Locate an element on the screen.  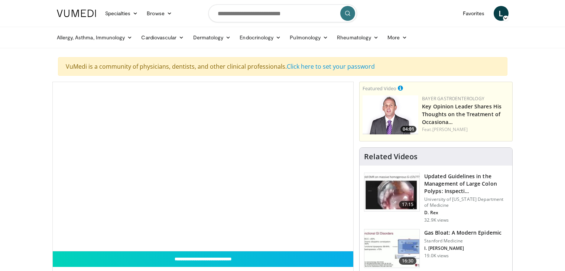
h3: Gas Bloat: A Modern Epidemic is located at coordinates (463, 233).